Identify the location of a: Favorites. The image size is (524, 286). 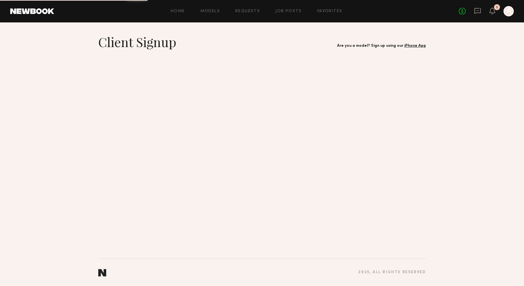
(330, 11).